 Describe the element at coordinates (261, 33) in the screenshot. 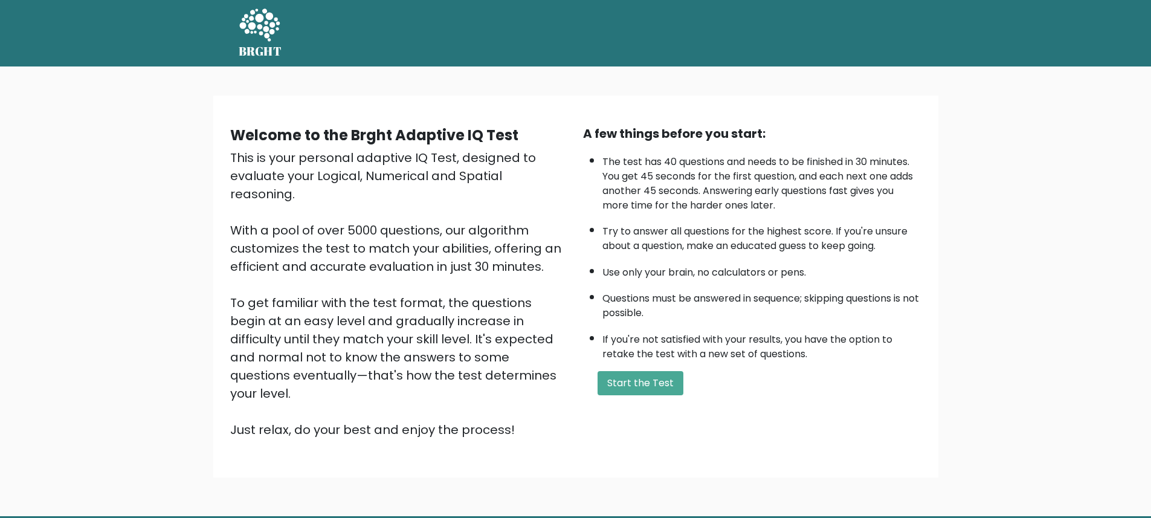

I see `a: BRGHT` at that location.